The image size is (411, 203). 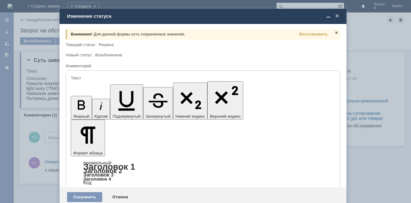 I want to click on span: Жирный, so click(x=81, y=116).